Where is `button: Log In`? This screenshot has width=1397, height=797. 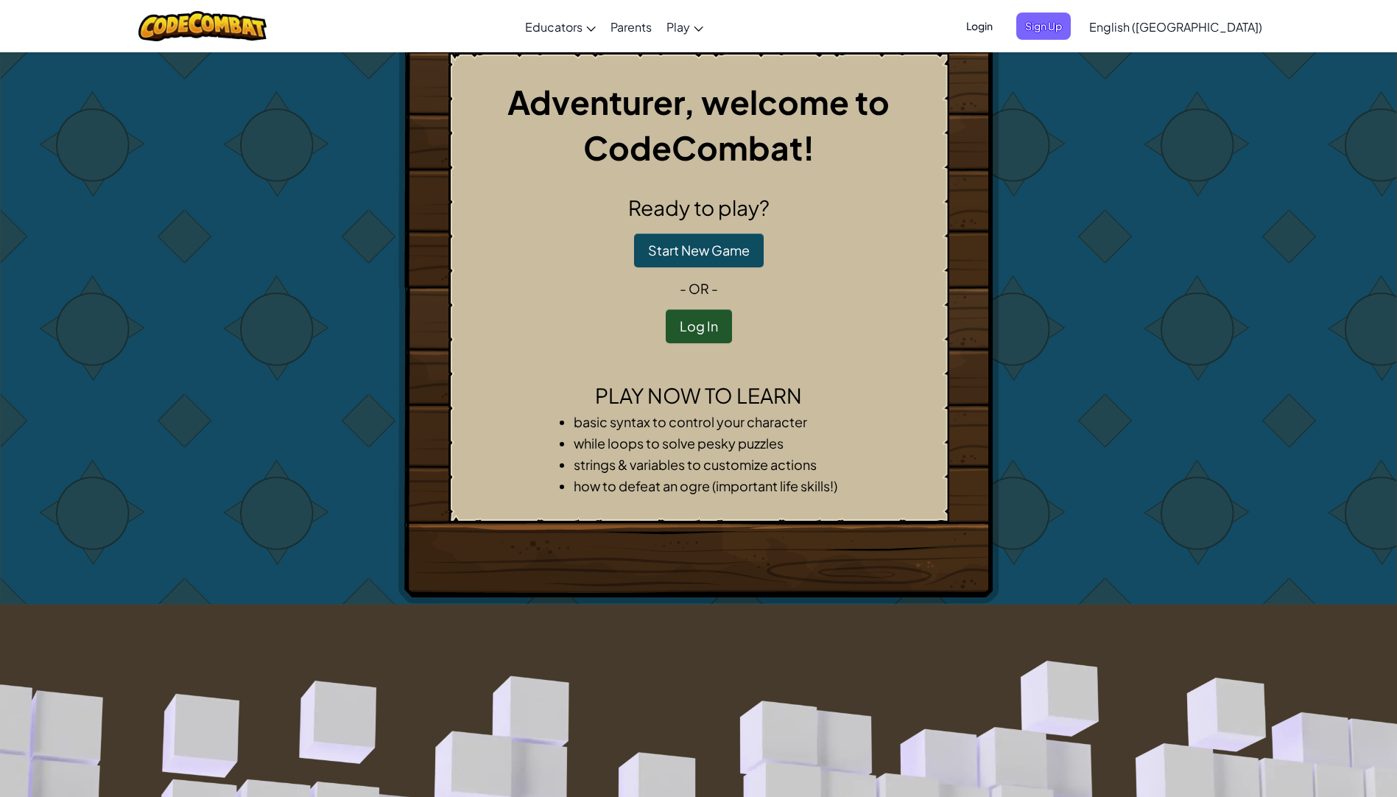
button: Log In is located at coordinates (699, 326).